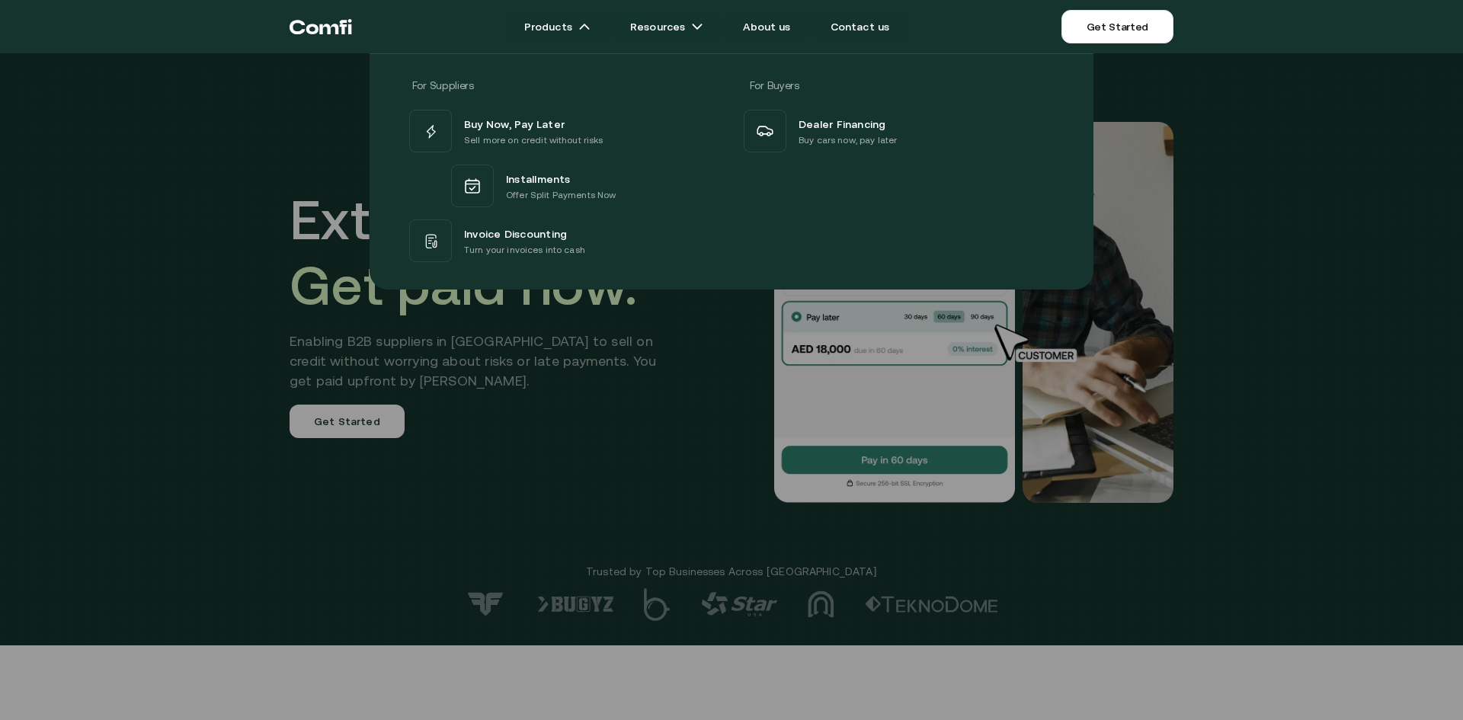 The width and height of the screenshot is (1463, 720). What do you see at coordinates (842, 123) in the screenshot?
I see `span: Dealer Financing` at bounding box center [842, 123].